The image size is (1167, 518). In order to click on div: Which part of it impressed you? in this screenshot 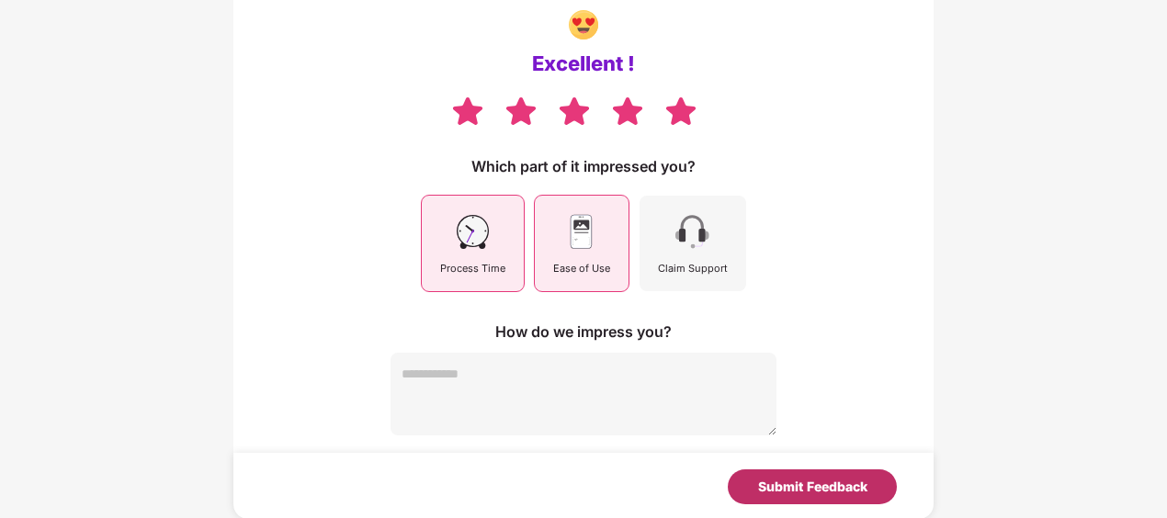, I will do `click(584, 166)`.